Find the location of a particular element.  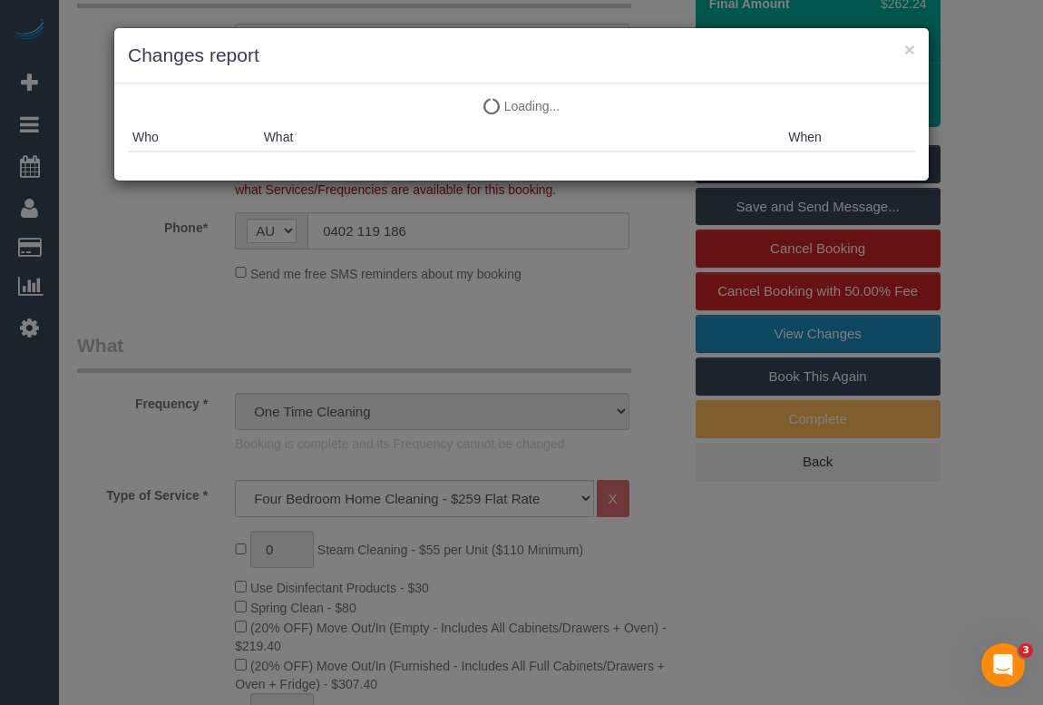

th: What is located at coordinates (521, 137).